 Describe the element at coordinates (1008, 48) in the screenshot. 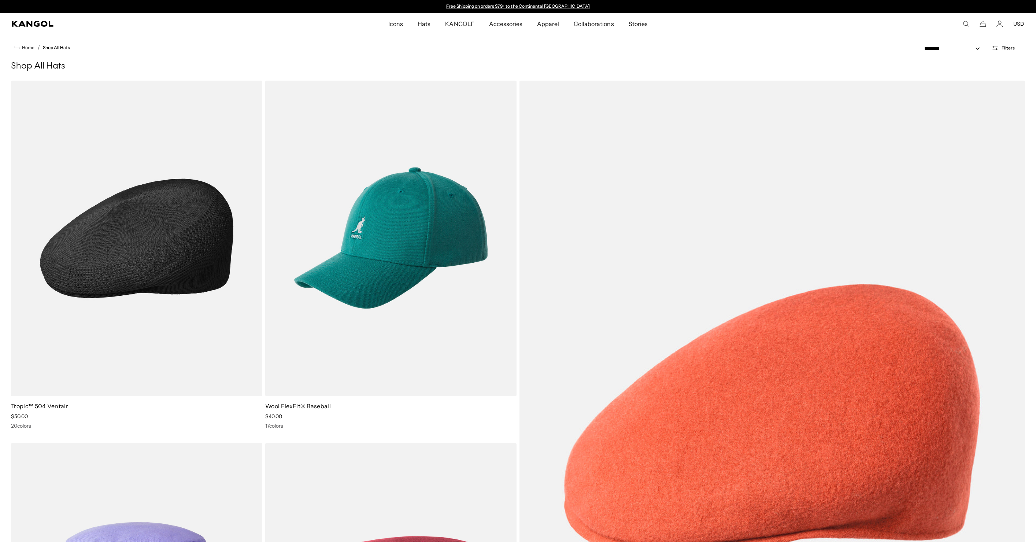

I see `span: Filters` at that location.